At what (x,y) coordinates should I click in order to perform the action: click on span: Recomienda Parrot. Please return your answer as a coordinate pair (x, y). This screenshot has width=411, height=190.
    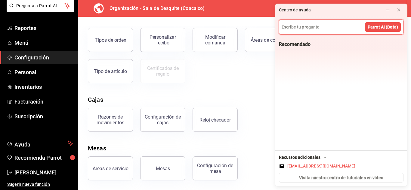
    Looking at the image, I should click on (44, 158).